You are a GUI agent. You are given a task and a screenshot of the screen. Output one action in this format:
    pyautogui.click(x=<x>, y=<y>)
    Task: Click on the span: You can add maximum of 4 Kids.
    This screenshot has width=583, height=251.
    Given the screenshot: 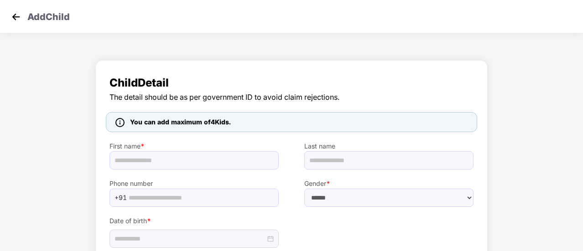 What is the action you would take?
    pyautogui.click(x=180, y=122)
    